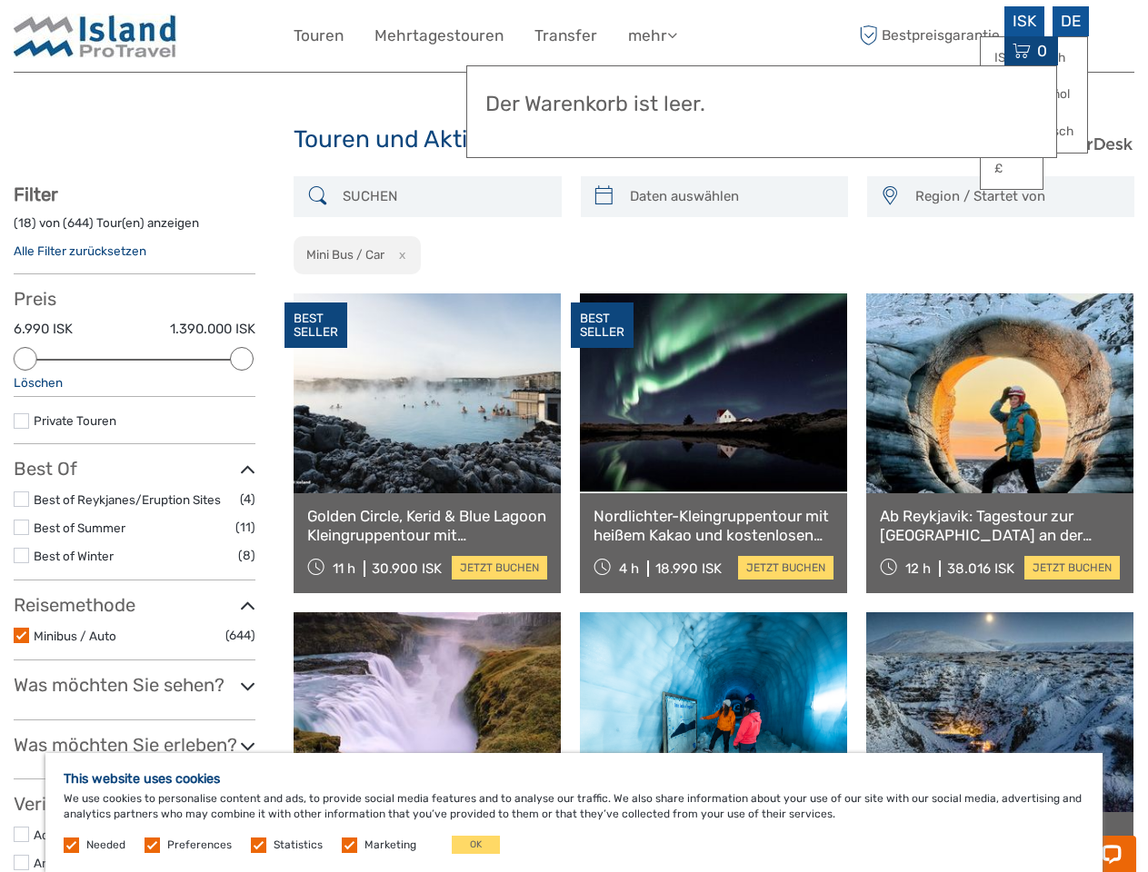 The height and width of the screenshot is (872, 1148). What do you see at coordinates (762, 105) in the screenshot?
I see `h3: Der Warenkorb ist leer.` at bounding box center [762, 105].